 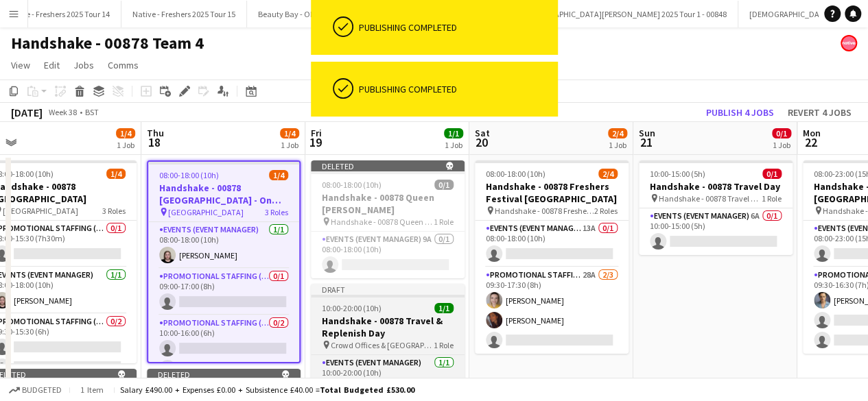 What do you see at coordinates (123, 65) in the screenshot?
I see `span: Comms` at bounding box center [123, 65].